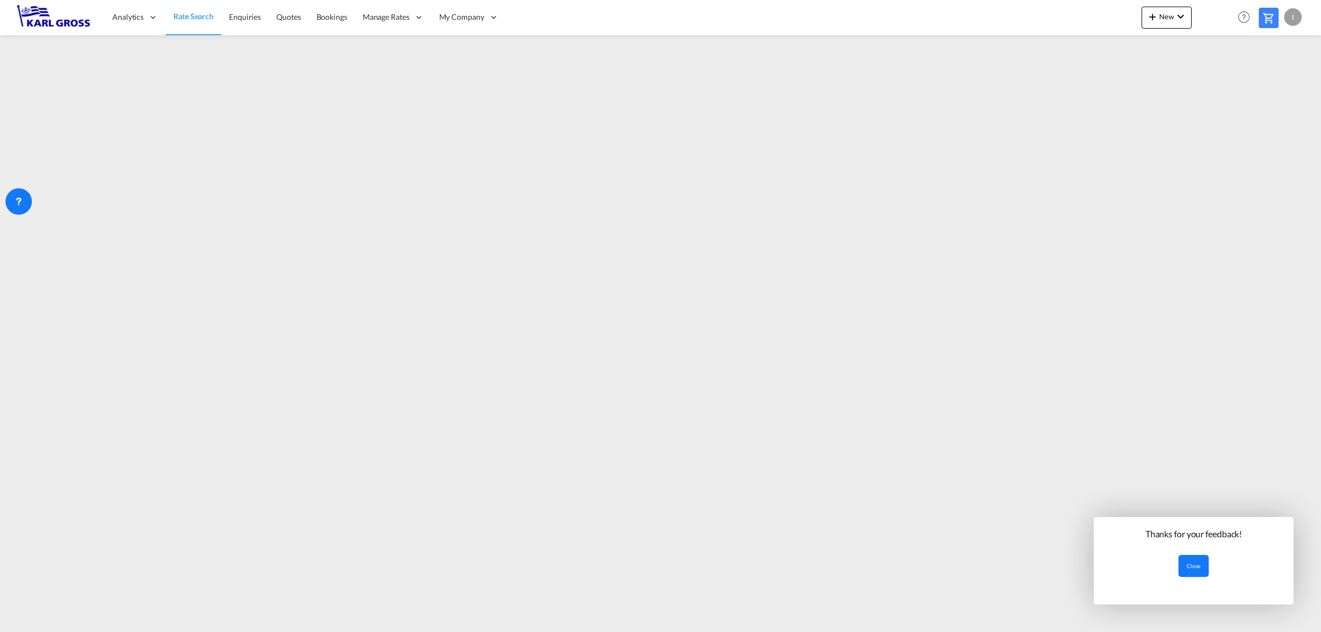 Image resolution: width=1321 pixels, height=632 pixels. Describe the element at coordinates (1166, 18) in the screenshot. I see `button: icon-plus 400-fgNewicon-chevron-down` at that location.